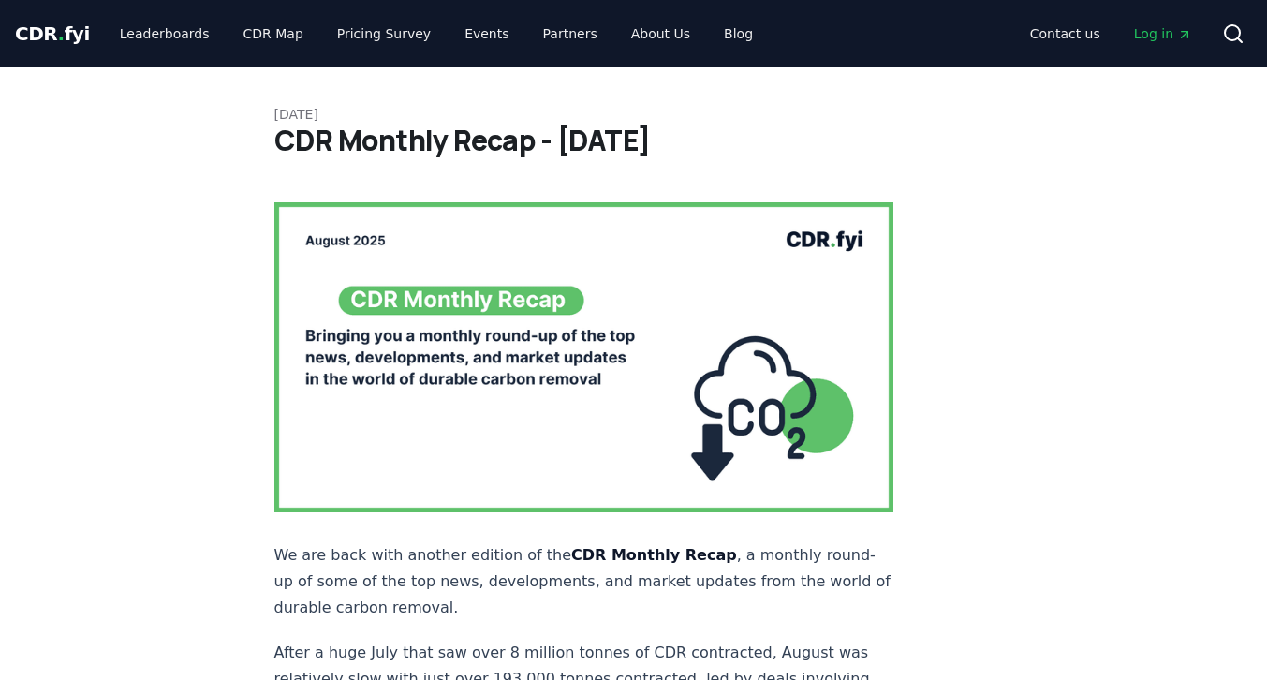 The image size is (1267, 680). What do you see at coordinates (273, 34) in the screenshot?
I see `a: CDR Map` at bounding box center [273, 34].